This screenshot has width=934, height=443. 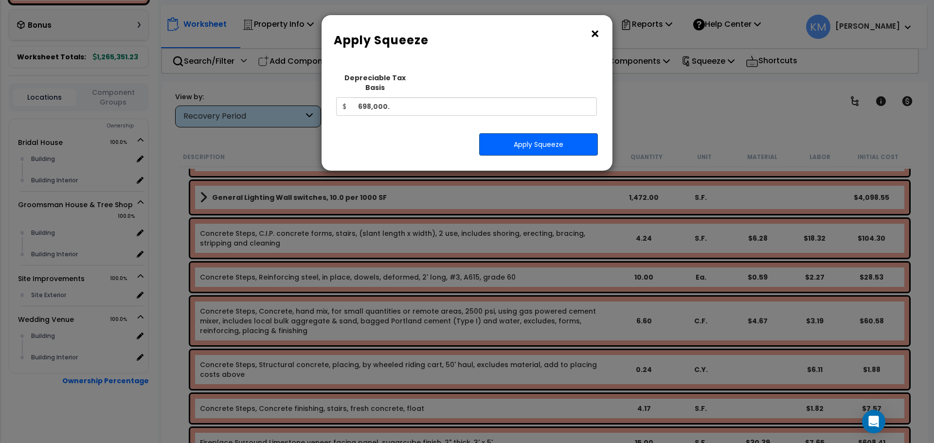 I want to click on div: Open Intercom Messenger, so click(x=874, y=422).